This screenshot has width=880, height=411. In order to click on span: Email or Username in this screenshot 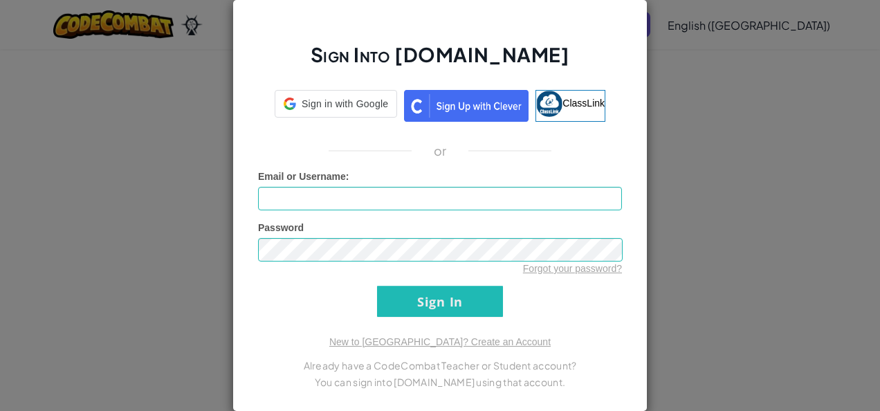, I will do `click(302, 176)`.